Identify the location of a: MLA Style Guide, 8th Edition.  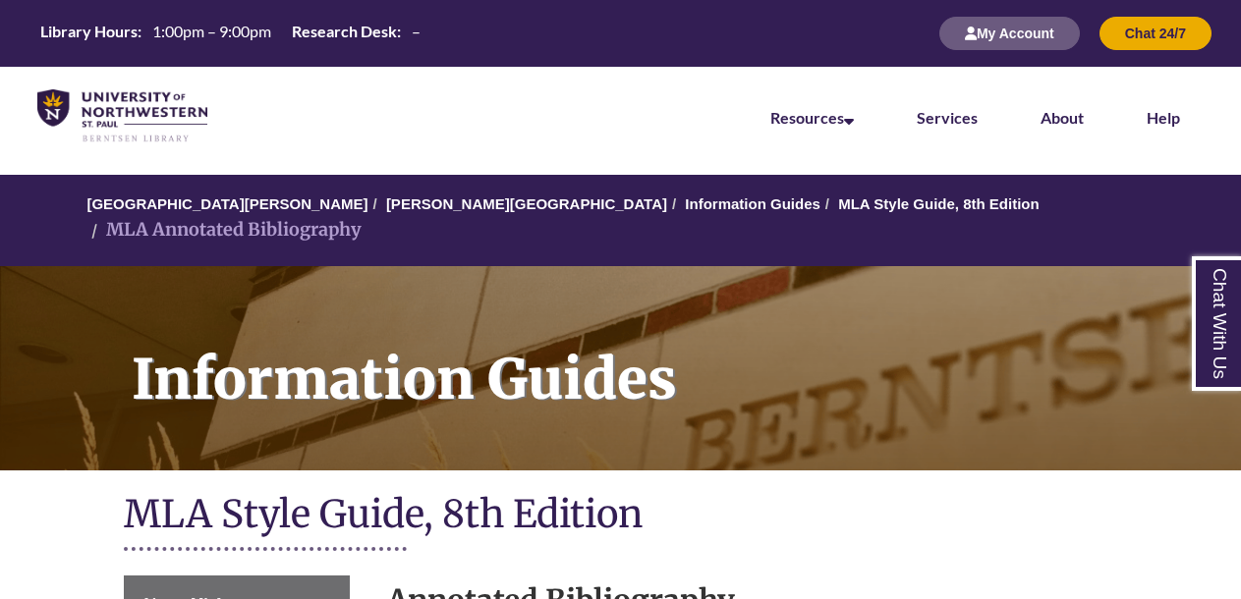
(938, 203).